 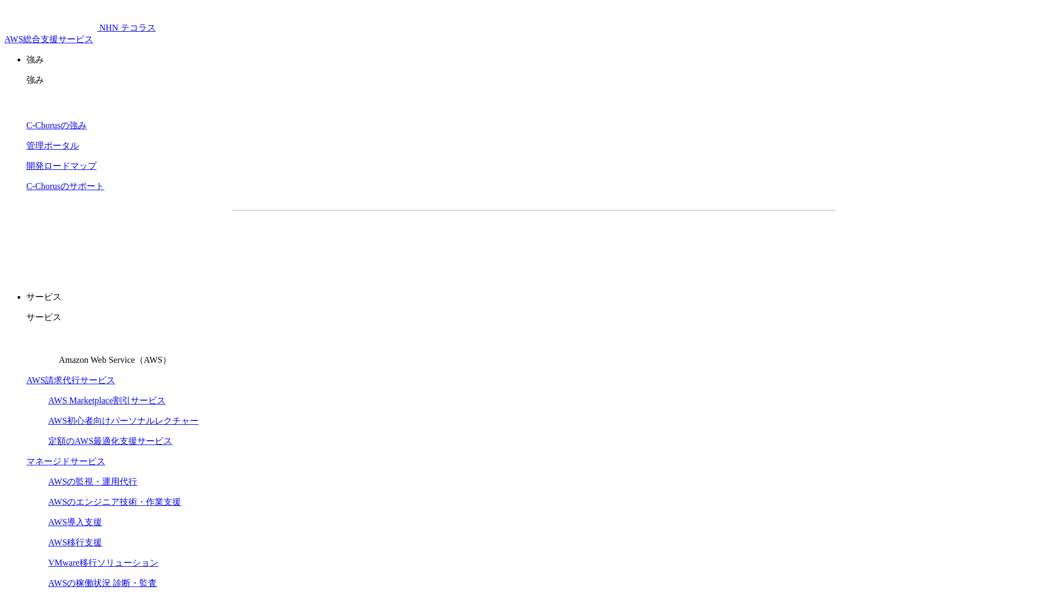 What do you see at coordinates (115, 360) in the screenshot?
I see `span: Amazon Web Service（AWS）` at bounding box center [115, 360].